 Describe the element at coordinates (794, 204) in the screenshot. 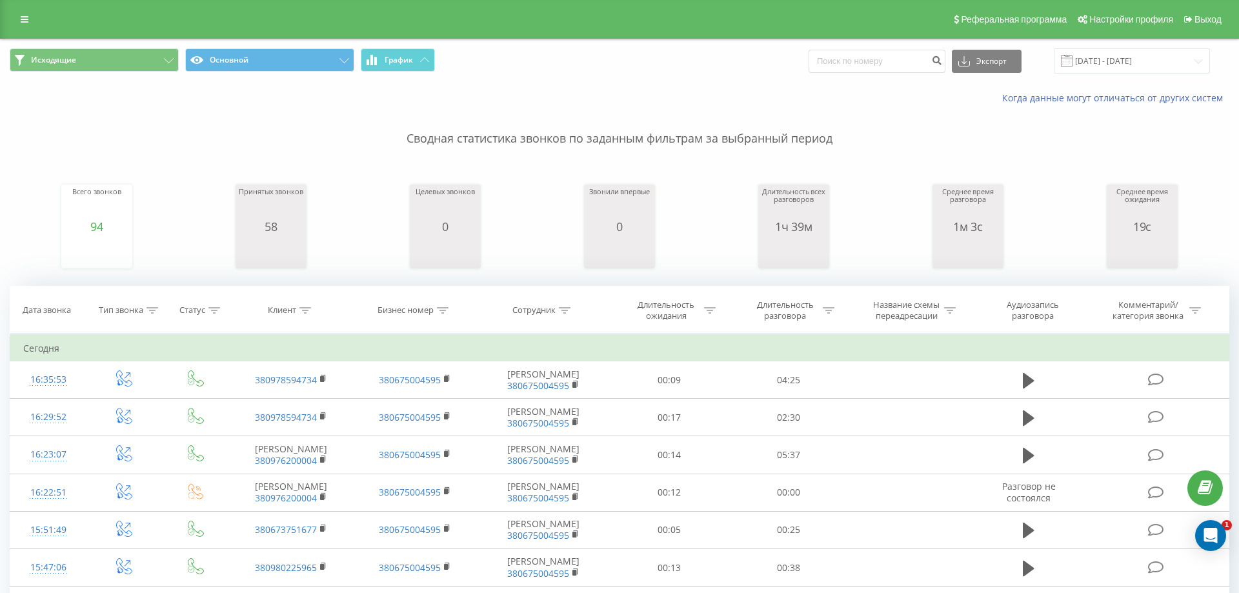

I see `div: Длительность всех разговоров` at that location.